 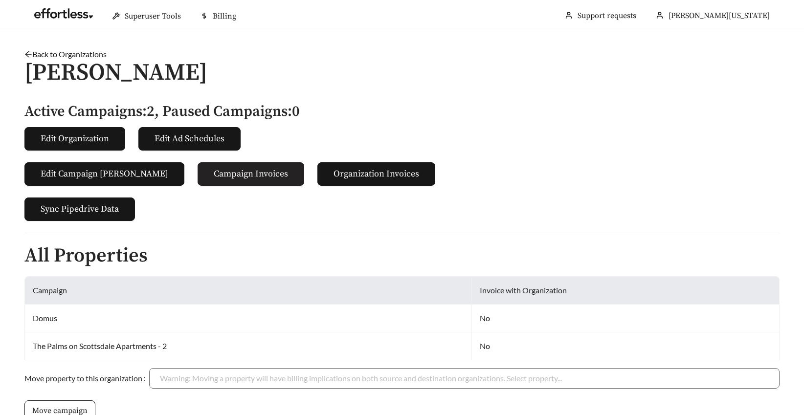 What do you see at coordinates (251, 174) in the screenshot?
I see `button: Campaign Invoices` at bounding box center [251, 174].